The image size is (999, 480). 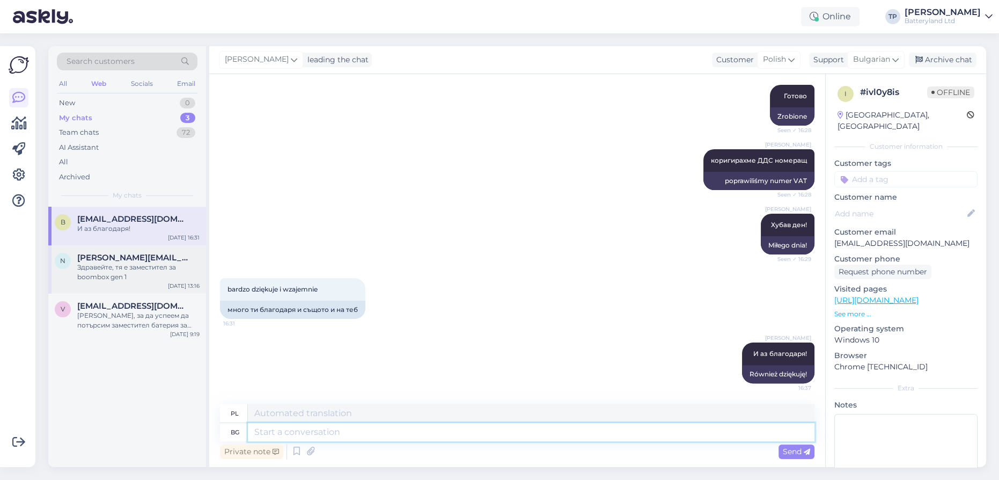 I want to click on p: Windows 10, so click(x=906, y=340).